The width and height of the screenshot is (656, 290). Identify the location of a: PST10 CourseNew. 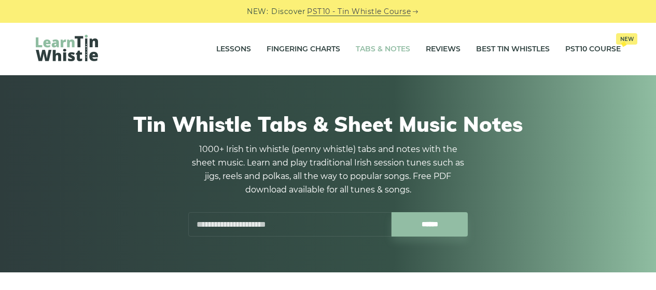
(593, 49).